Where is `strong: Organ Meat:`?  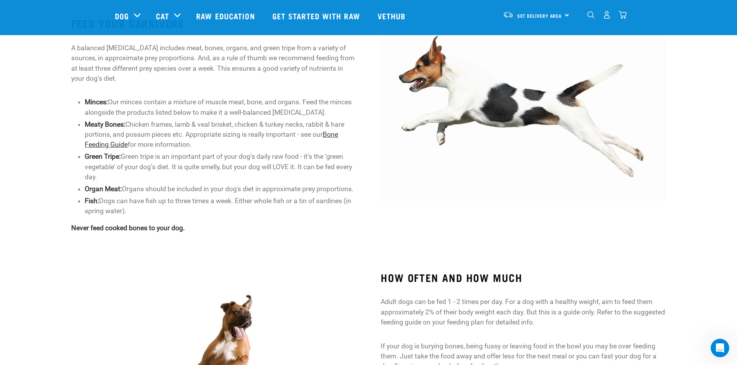 strong: Organ Meat: is located at coordinates (103, 189).